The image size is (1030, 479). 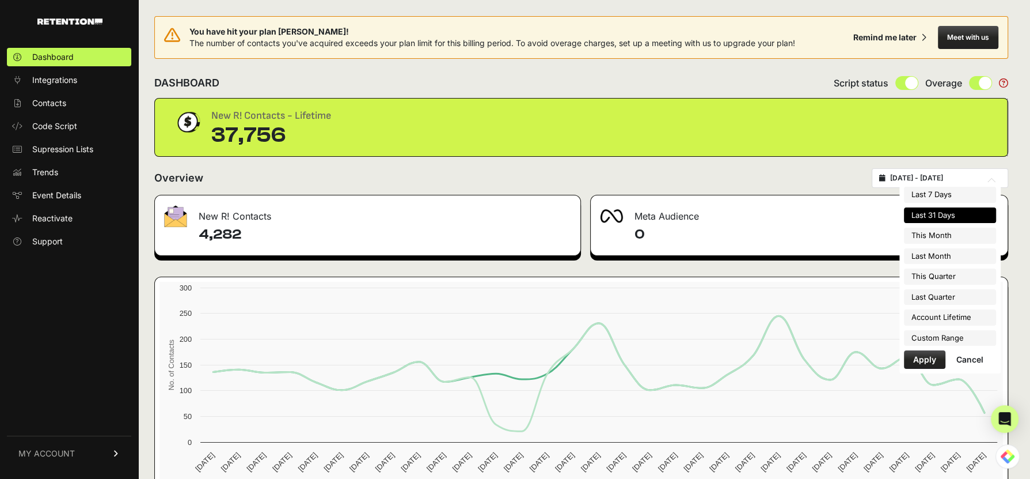 I want to click on span: Contacts, so click(x=49, y=103).